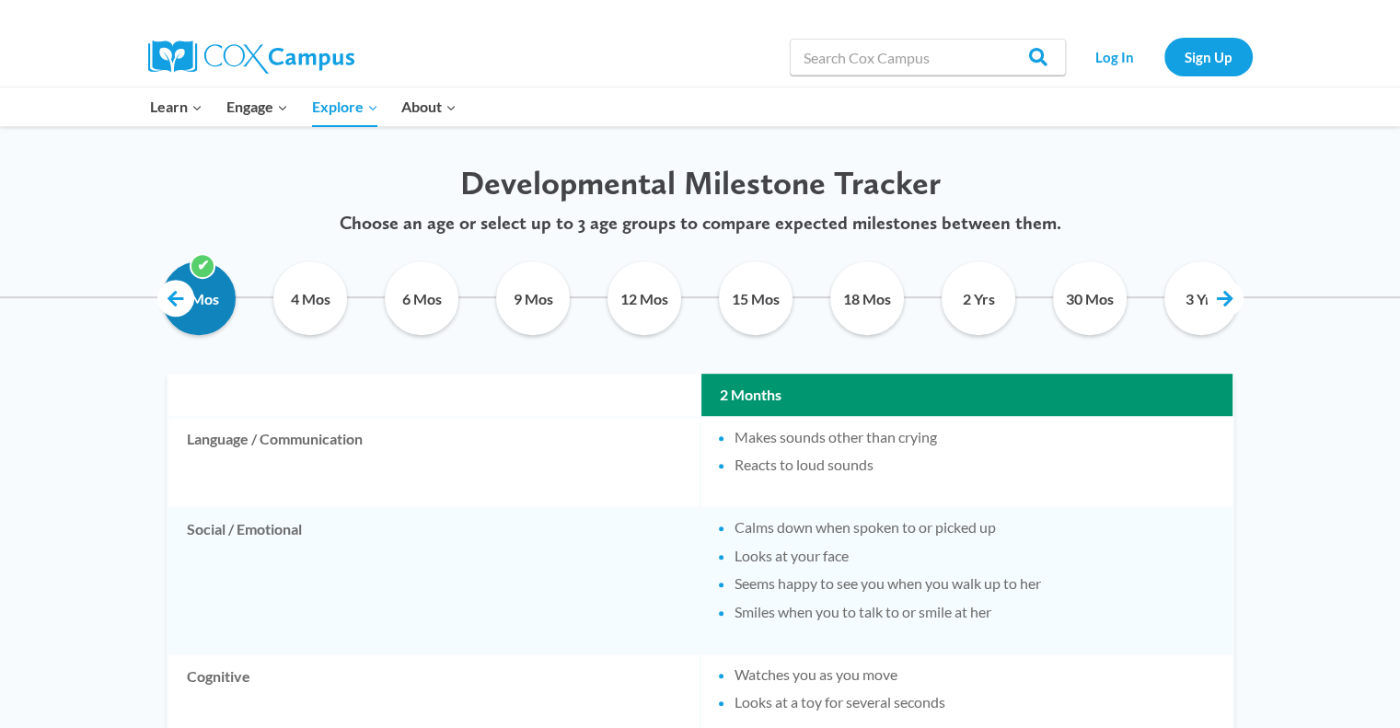 Image resolution: width=1400 pixels, height=728 pixels. I want to click on button: Child menu of Learn, so click(177, 107).